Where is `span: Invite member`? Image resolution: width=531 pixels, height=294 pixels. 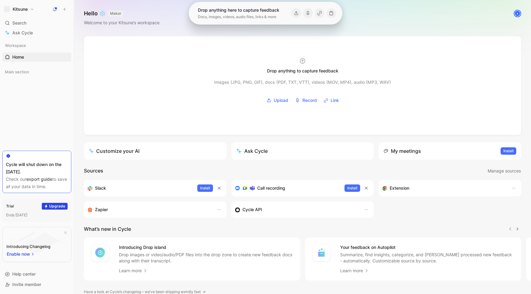 span: Invite member is located at coordinates (27, 284).